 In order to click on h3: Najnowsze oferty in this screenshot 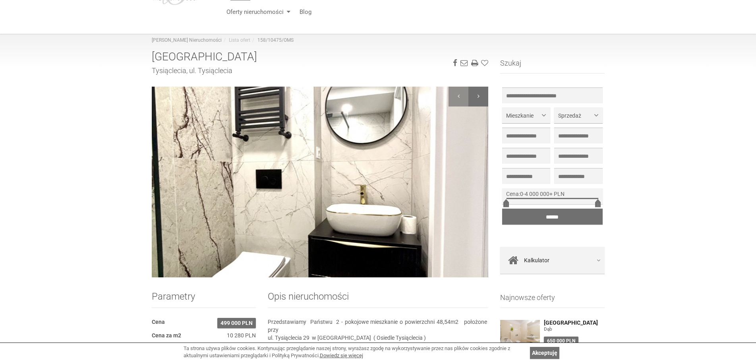, I will do `click(552, 301)`.